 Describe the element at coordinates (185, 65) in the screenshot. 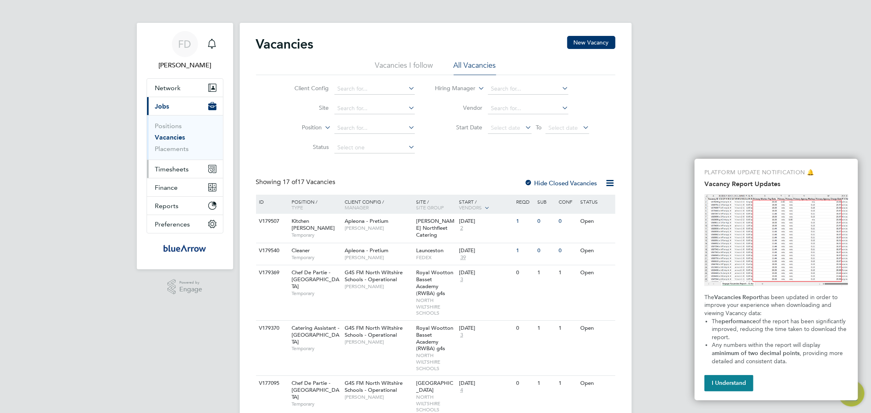

I see `span: Fabio Del Turco` at that location.